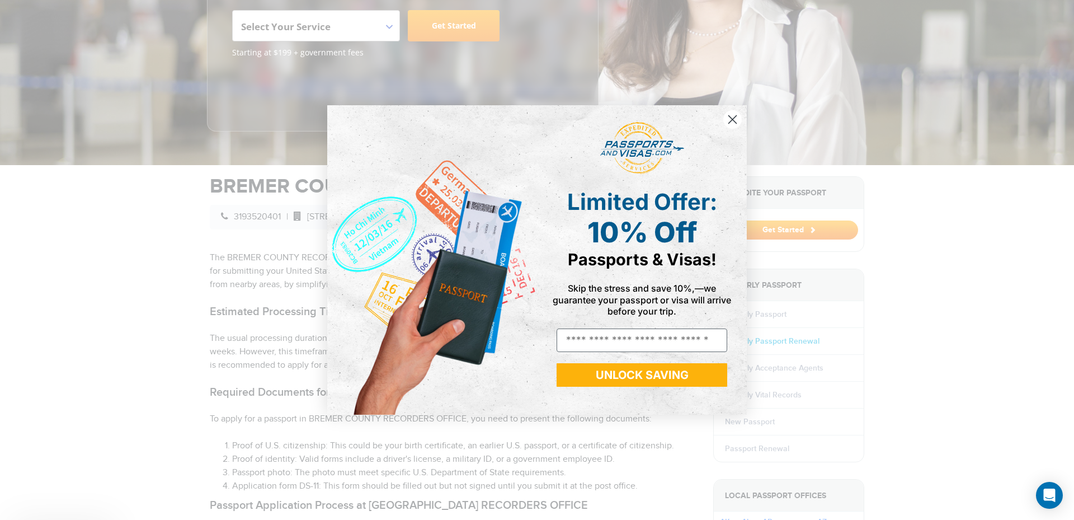 The image size is (1074, 520). What do you see at coordinates (642, 375) in the screenshot?
I see `button: UNLOCK SAVING` at bounding box center [642, 375].